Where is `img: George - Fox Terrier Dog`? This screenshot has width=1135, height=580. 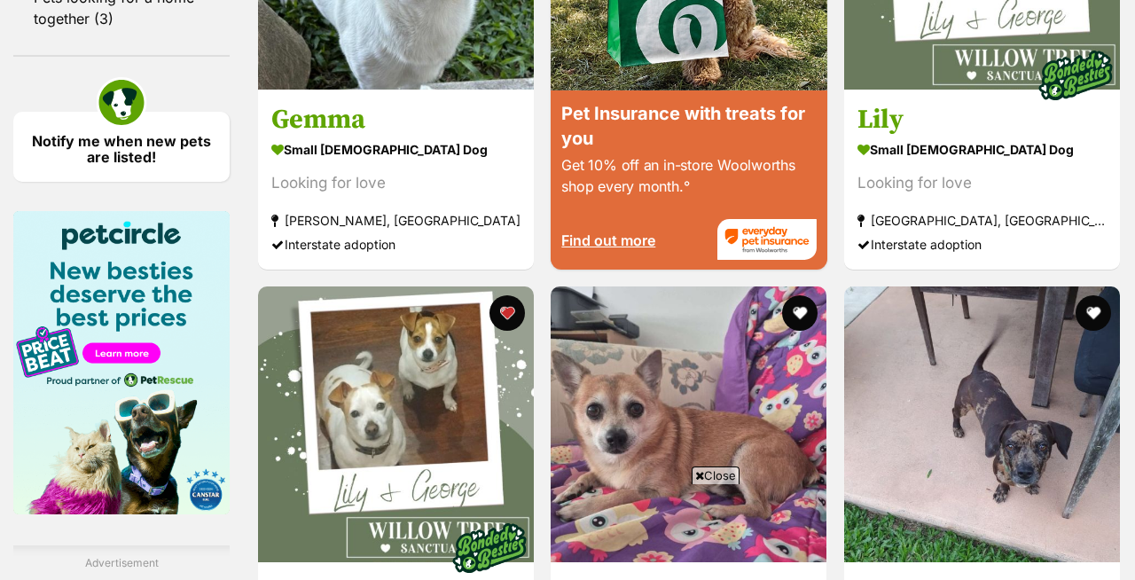 img: George - Fox Terrier Dog is located at coordinates (396, 424).